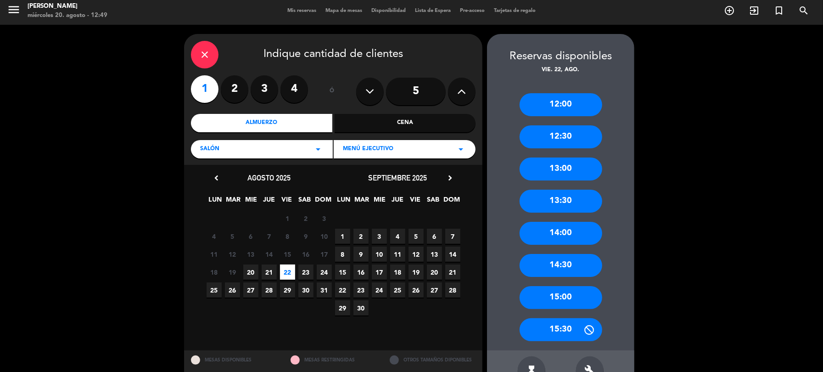 The image size is (823, 372). What do you see at coordinates (561, 169) in the screenshot?
I see `div: 13:00` at bounding box center [561, 169].